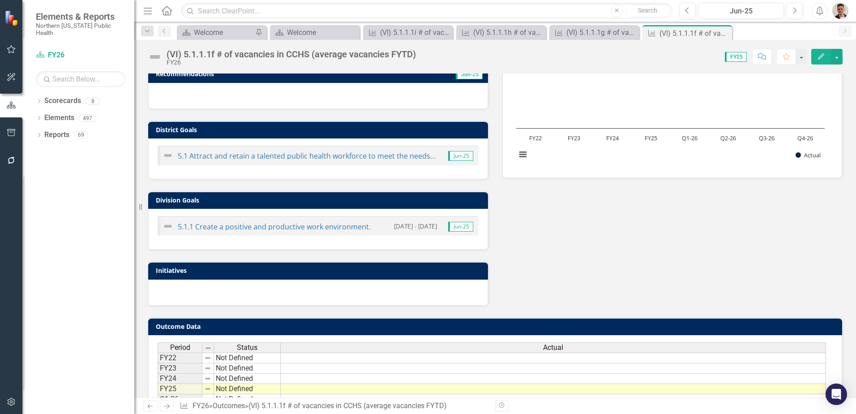 Image resolution: width=856 pixels, height=414 pixels. Describe the element at coordinates (741, 11) in the screenshot. I see `div: Jun-25` at that location.